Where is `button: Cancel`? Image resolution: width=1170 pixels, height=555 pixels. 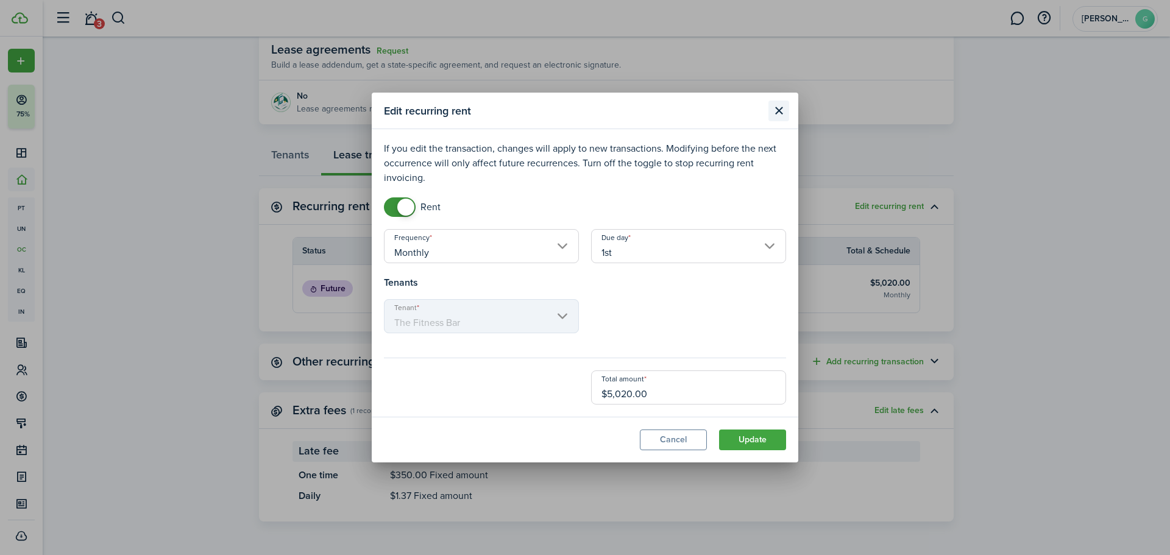 button: Cancel is located at coordinates (674, 440).